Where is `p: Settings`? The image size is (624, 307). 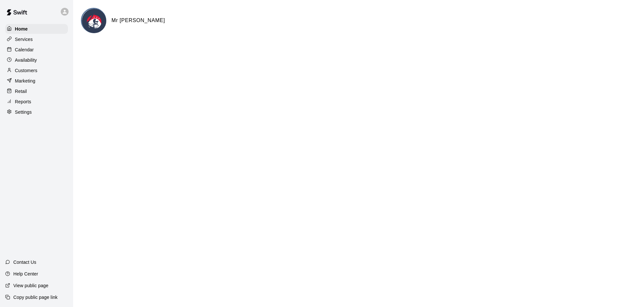
p: Settings is located at coordinates (23, 112).